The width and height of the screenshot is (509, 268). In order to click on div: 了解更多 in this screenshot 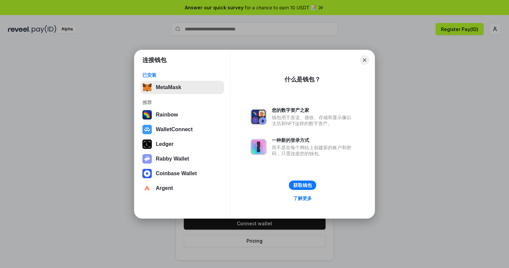, I will do `click(303, 198)`.